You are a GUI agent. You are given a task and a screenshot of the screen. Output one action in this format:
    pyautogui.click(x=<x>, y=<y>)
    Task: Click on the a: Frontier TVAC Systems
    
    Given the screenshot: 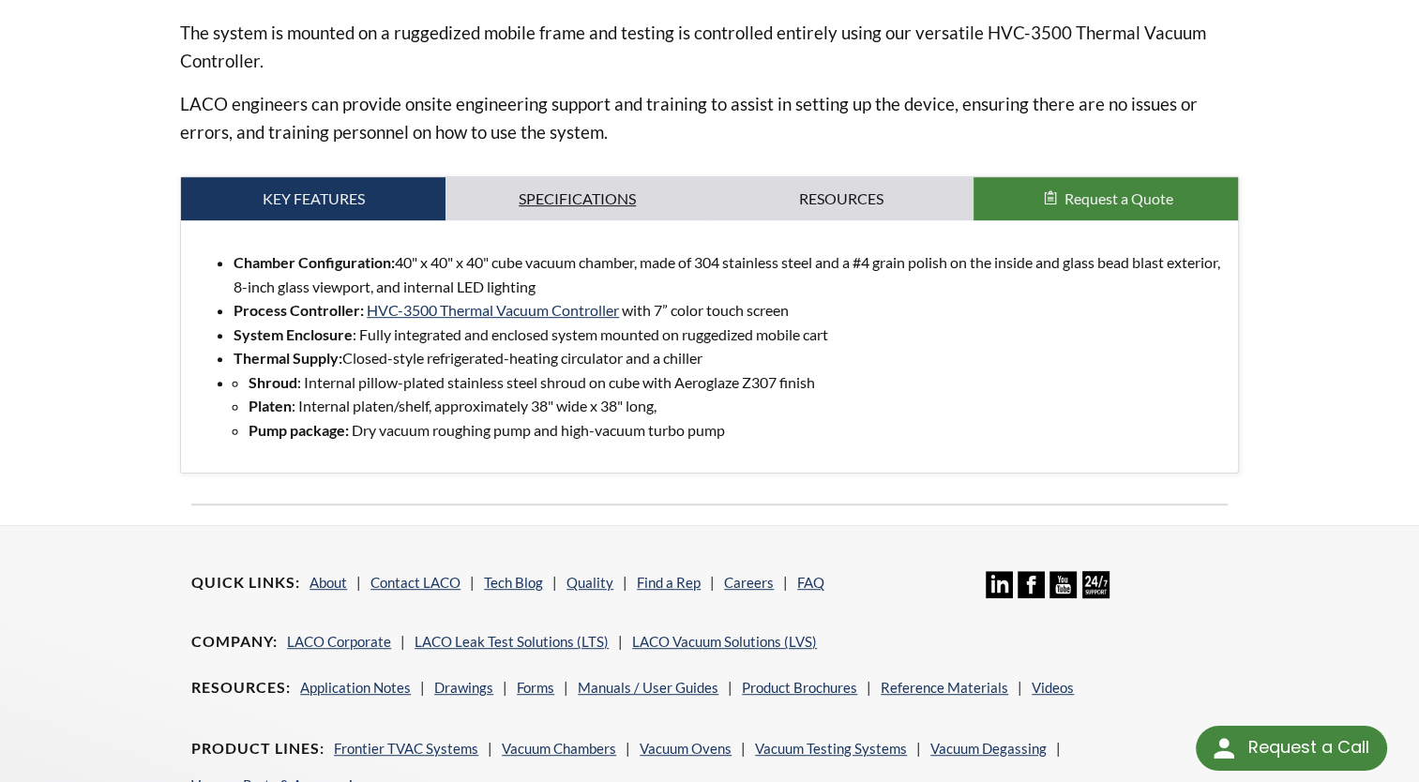 What is the action you would take?
    pyautogui.click(x=406, y=749)
    